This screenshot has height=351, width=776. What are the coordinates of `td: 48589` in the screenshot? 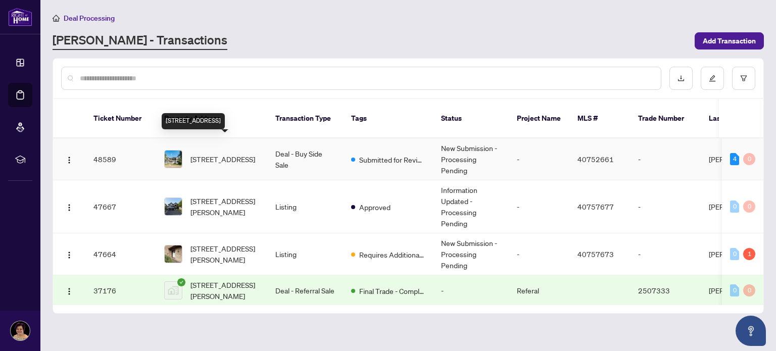 It's located at (121, 159).